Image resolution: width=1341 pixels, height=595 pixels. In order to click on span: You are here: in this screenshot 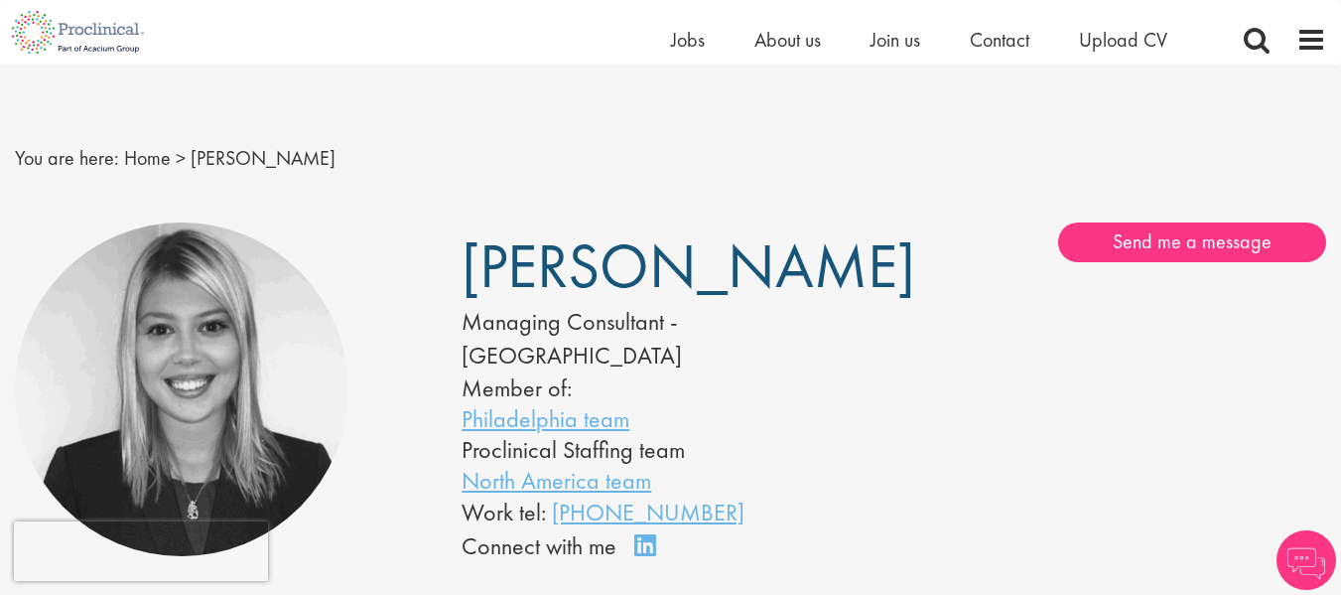, I will do `click(67, 158)`.